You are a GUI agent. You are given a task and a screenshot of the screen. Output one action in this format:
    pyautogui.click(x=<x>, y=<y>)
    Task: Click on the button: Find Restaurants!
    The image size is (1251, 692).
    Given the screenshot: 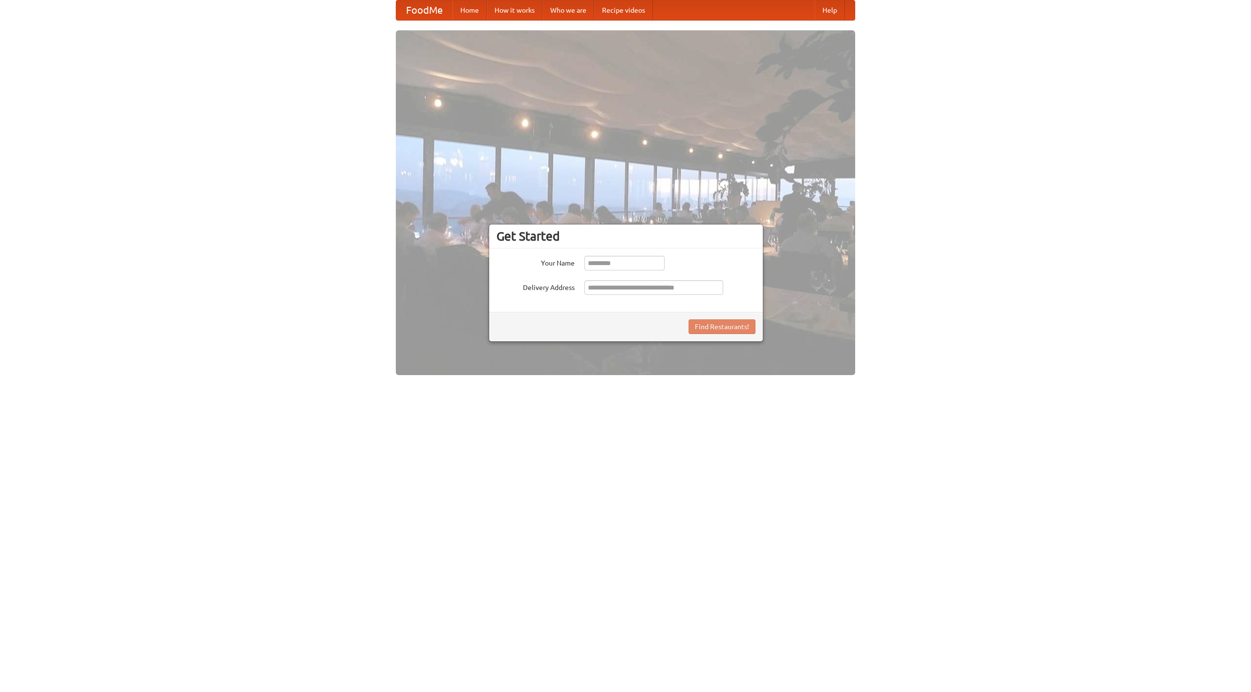 What is the action you would take?
    pyautogui.click(x=722, y=327)
    